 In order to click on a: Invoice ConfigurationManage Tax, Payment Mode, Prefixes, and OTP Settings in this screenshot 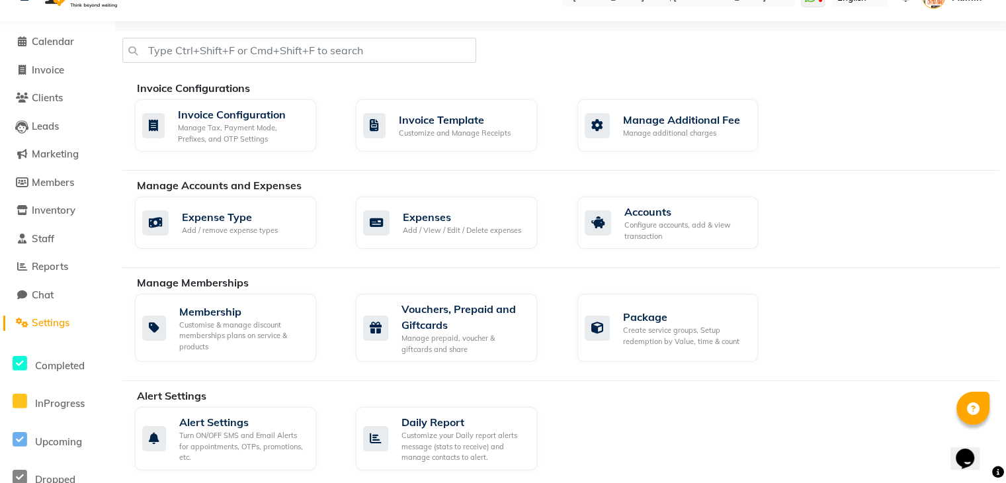, I will do `click(235, 125)`.